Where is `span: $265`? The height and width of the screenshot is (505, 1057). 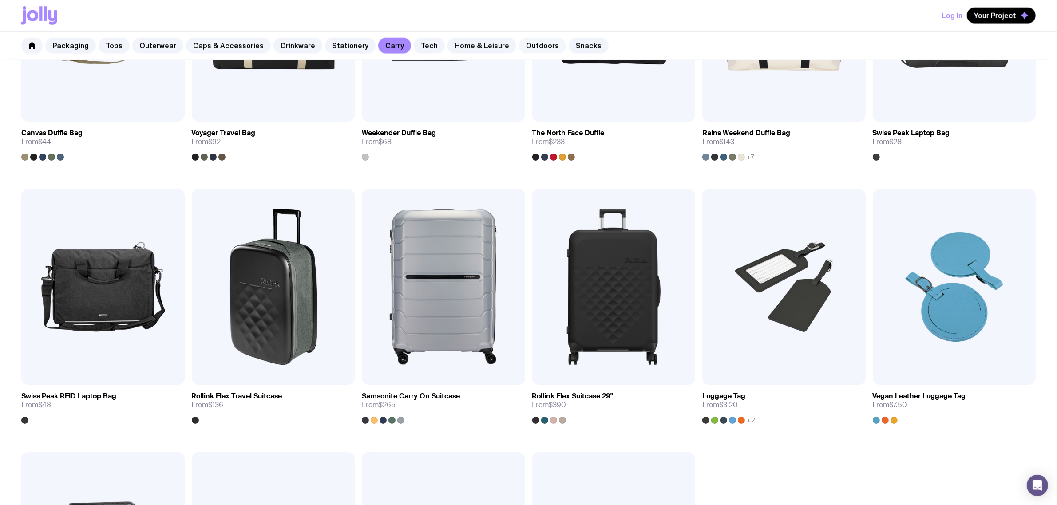
span: $265 is located at coordinates (387, 405).